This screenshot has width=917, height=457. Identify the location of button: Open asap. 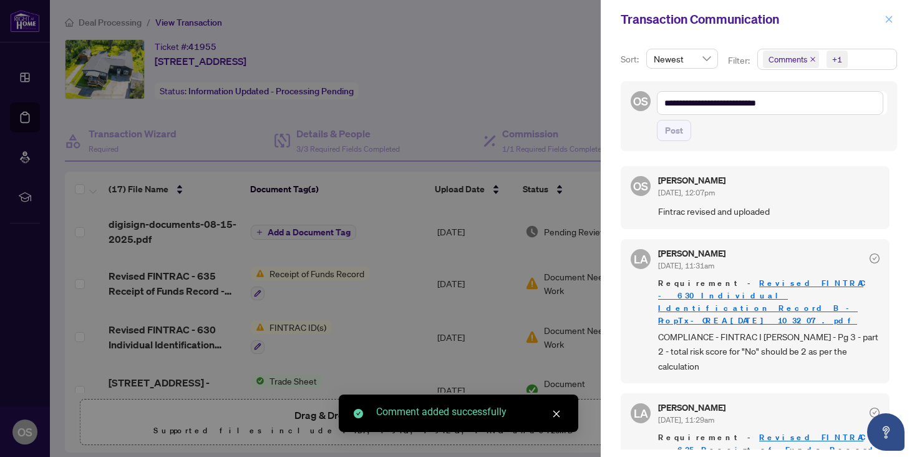
(886, 432).